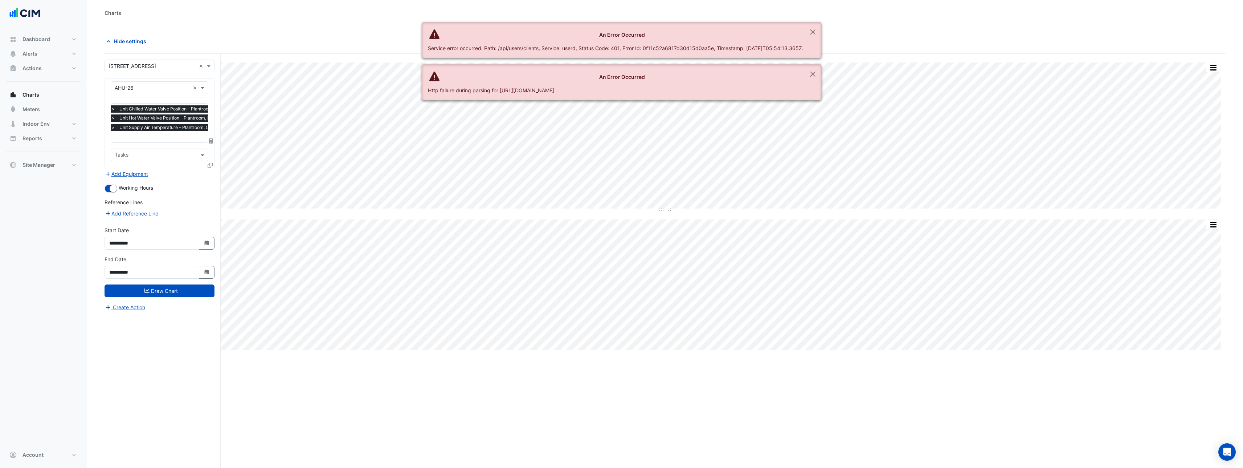 This screenshot has width=1243, height=468. I want to click on button: Reports, so click(44, 138).